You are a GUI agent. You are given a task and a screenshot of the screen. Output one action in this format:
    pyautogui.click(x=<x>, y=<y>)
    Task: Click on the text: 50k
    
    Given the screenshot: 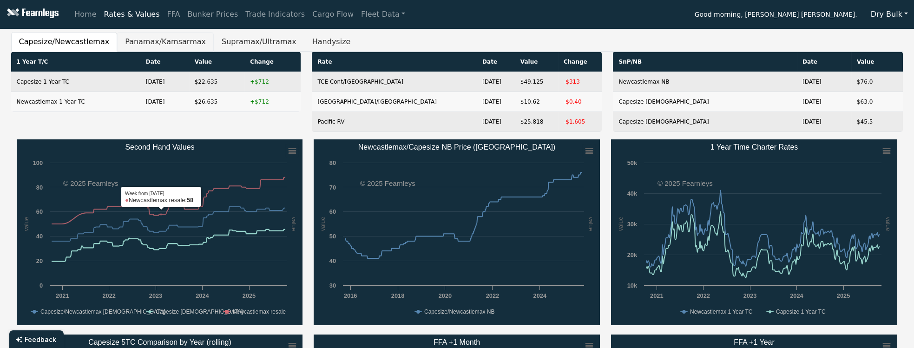 What is the action you would take?
    pyautogui.click(x=633, y=163)
    